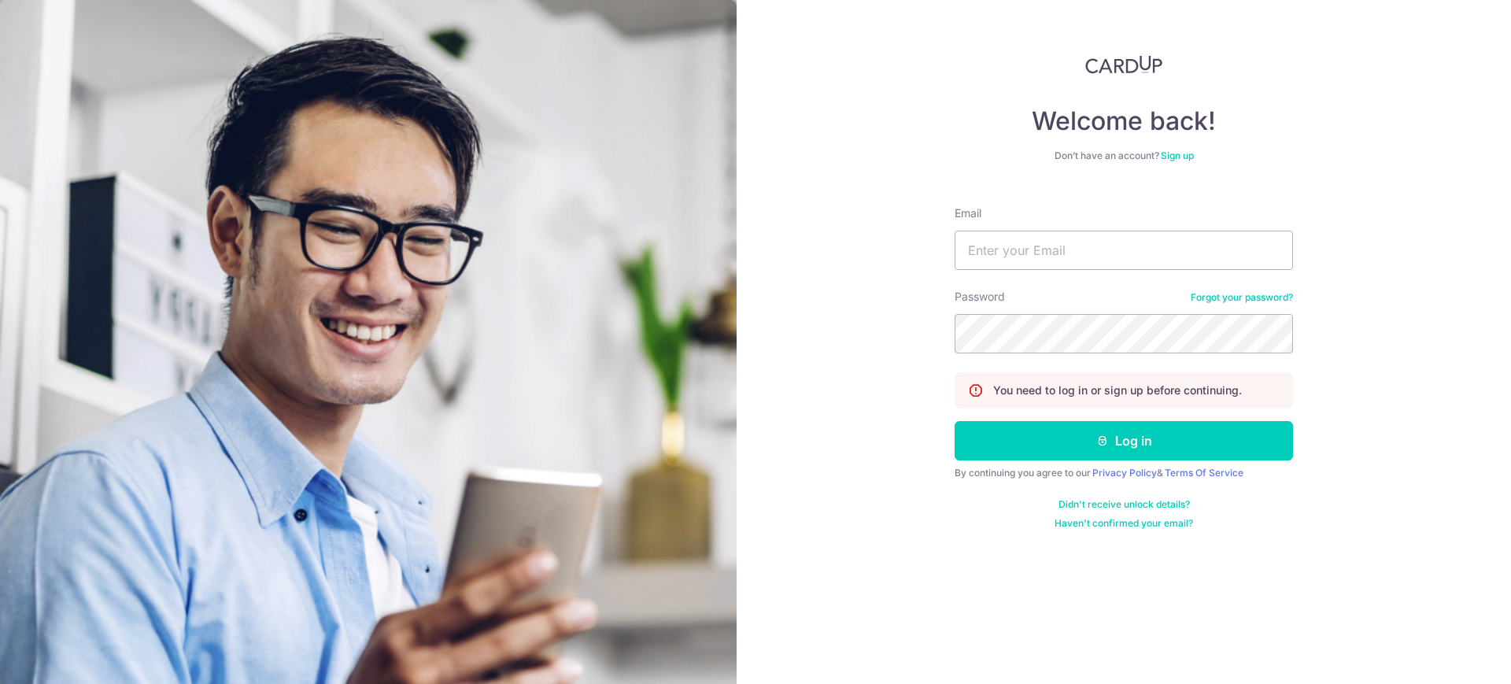 This screenshot has height=684, width=1511. What do you see at coordinates (1178, 155) in the screenshot?
I see `a: Sign up` at bounding box center [1178, 155].